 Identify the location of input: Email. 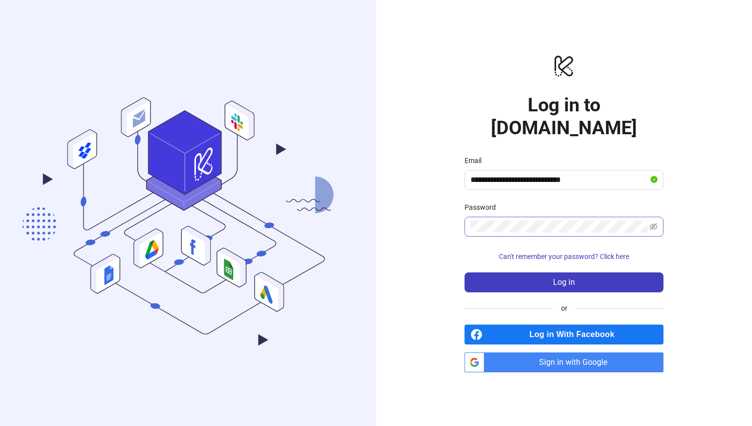
(560, 180).